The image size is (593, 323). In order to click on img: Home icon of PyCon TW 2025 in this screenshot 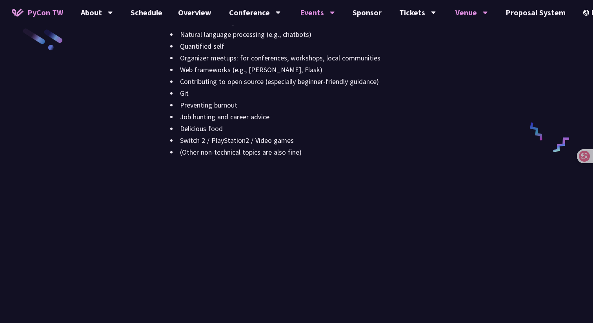, I will do `click(18, 13)`.